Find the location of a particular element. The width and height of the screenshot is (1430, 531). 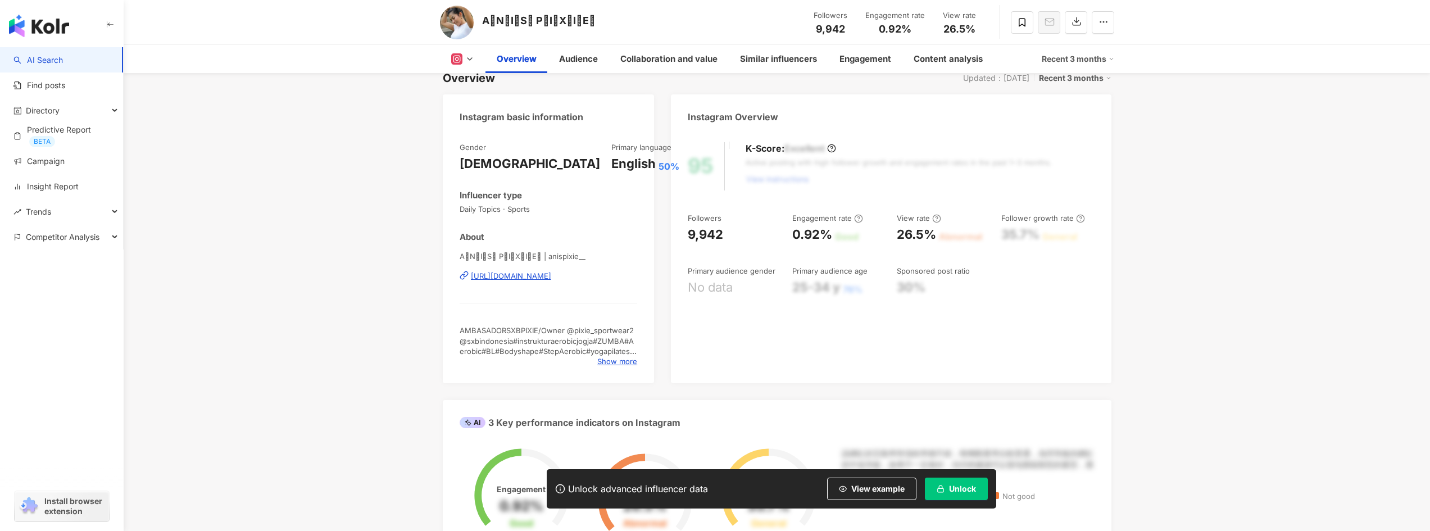

div: 35.7% is located at coordinates (768, 506).